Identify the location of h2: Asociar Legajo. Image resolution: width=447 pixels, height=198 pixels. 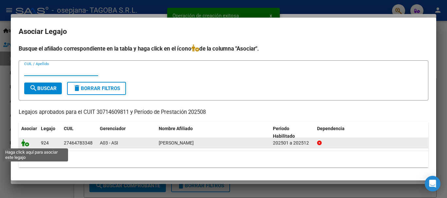
(223, 32).